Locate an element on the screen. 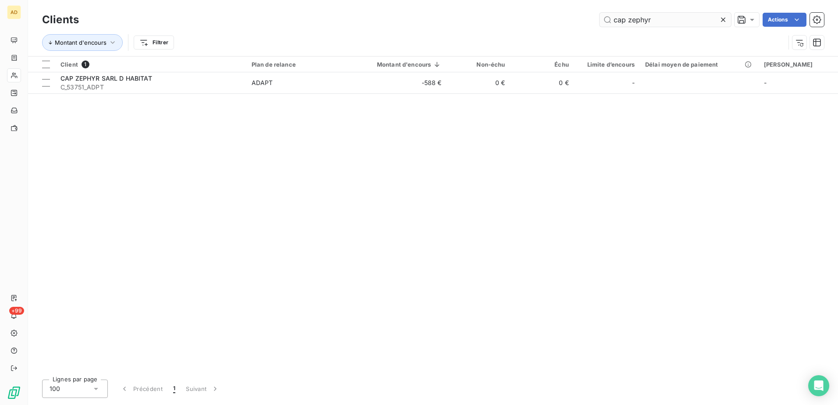 This screenshot has height=405, width=838. button: Actions is located at coordinates (784, 20).